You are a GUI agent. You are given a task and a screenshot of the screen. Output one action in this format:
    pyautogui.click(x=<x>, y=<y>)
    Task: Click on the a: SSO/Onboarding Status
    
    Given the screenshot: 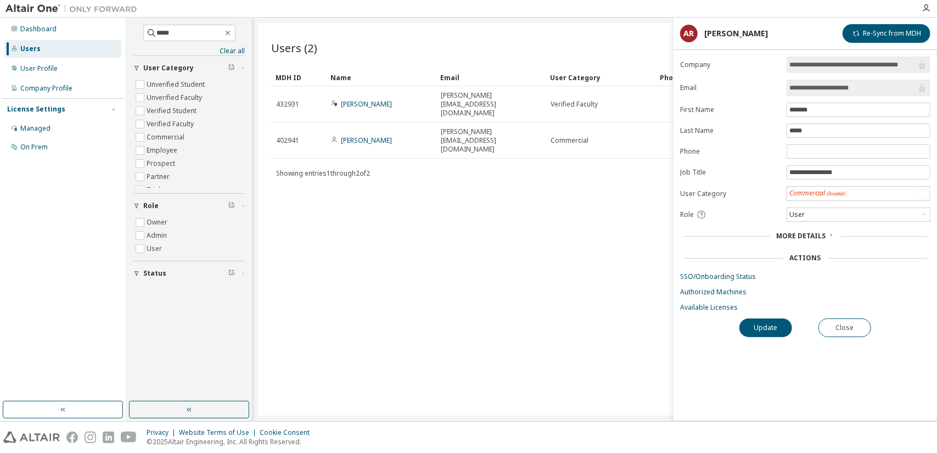 What is the action you would take?
    pyautogui.click(x=805, y=277)
    